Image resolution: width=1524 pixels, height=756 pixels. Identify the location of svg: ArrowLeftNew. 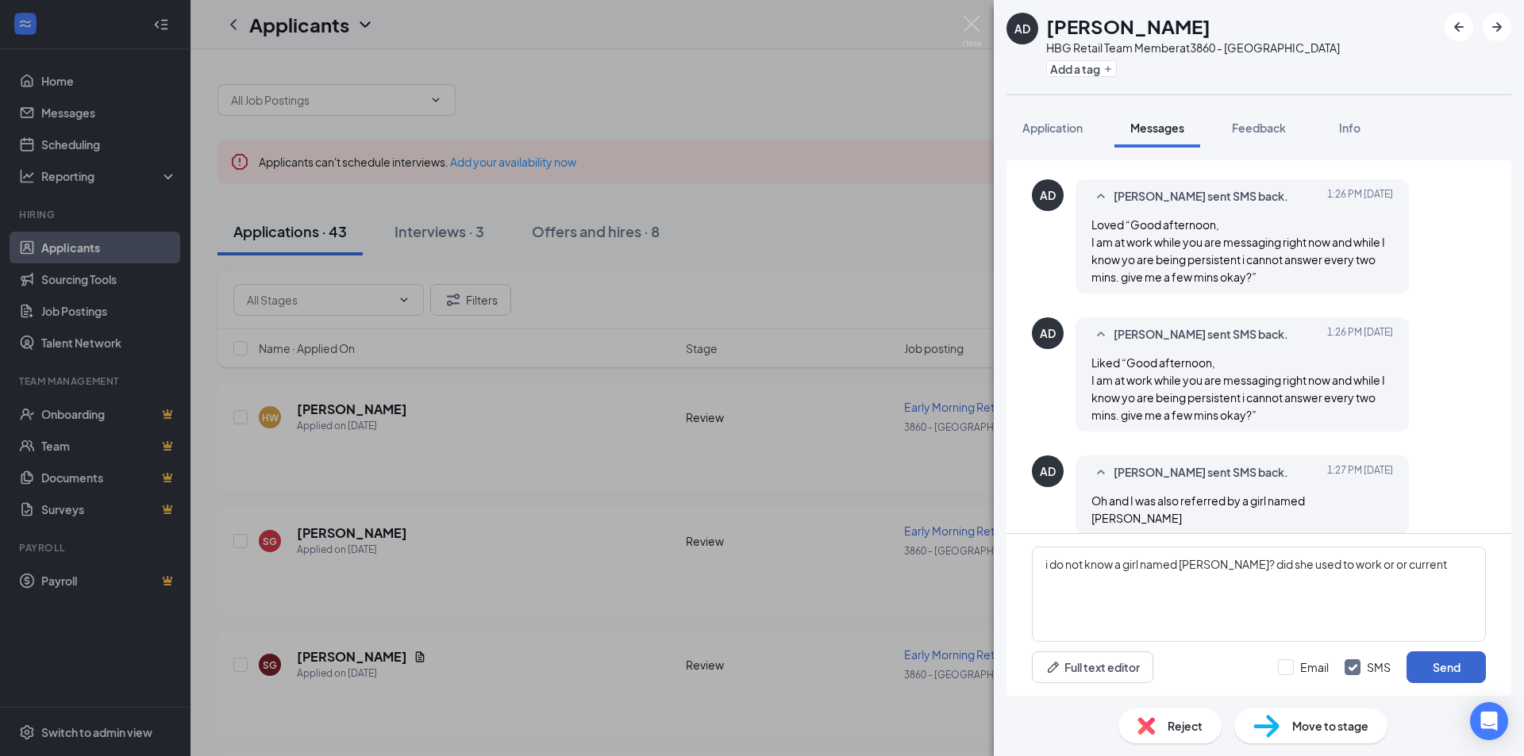
(1459, 27).